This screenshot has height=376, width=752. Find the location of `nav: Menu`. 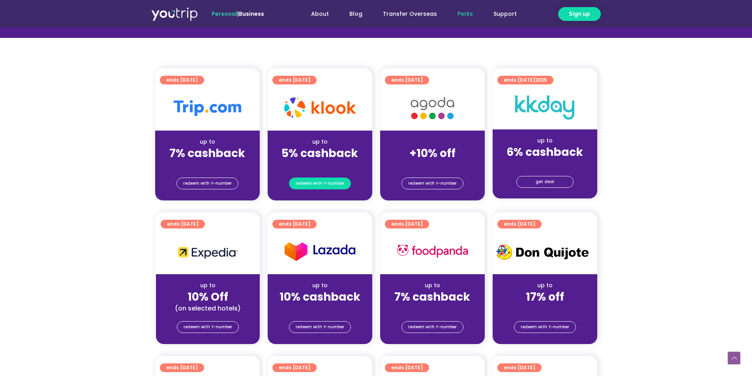

nav: Menu is located at coordinates (406, 14).